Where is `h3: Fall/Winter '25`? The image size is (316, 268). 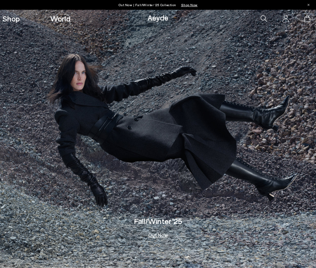 h3: Fall/Winter '25 is located at coordinates (158, 221).